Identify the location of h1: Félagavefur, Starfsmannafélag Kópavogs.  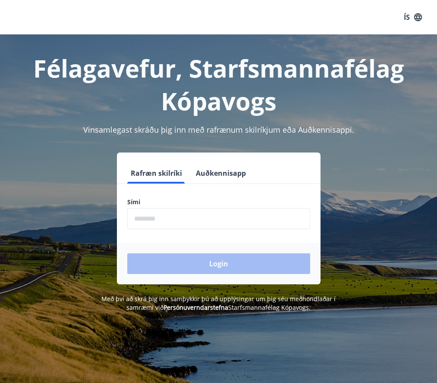
(218, 85).